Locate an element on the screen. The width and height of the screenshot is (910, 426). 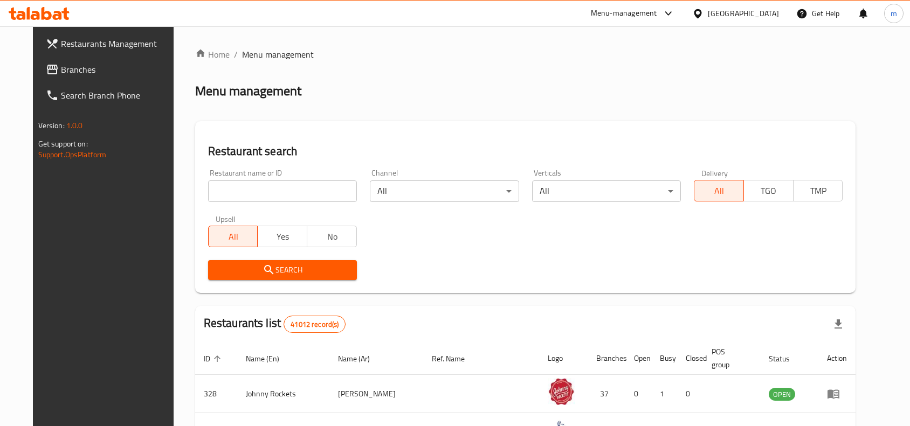
span: Menu management is located at coordinates (278, 54).